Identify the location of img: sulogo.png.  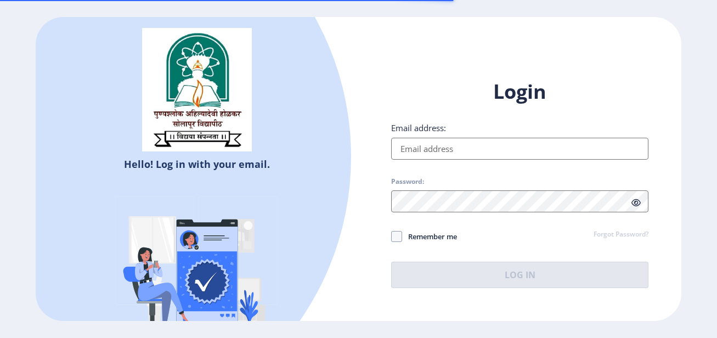
(197, 90).